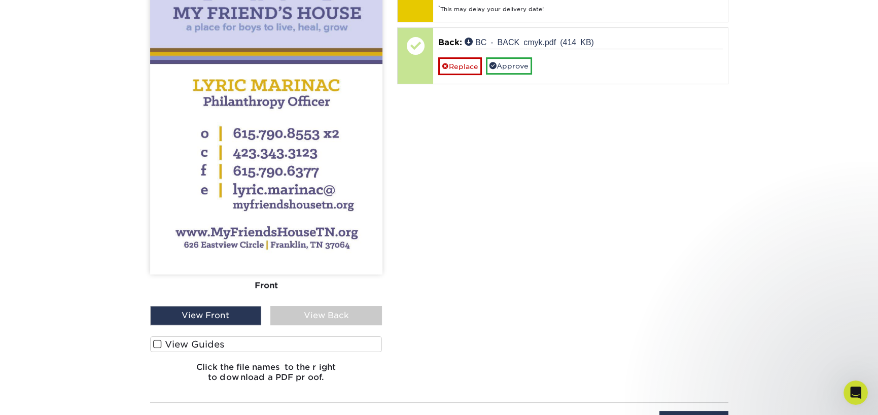 The height and width of the screenshot is (415, 878). I want to click on label: View Guides, so click(266, 344).